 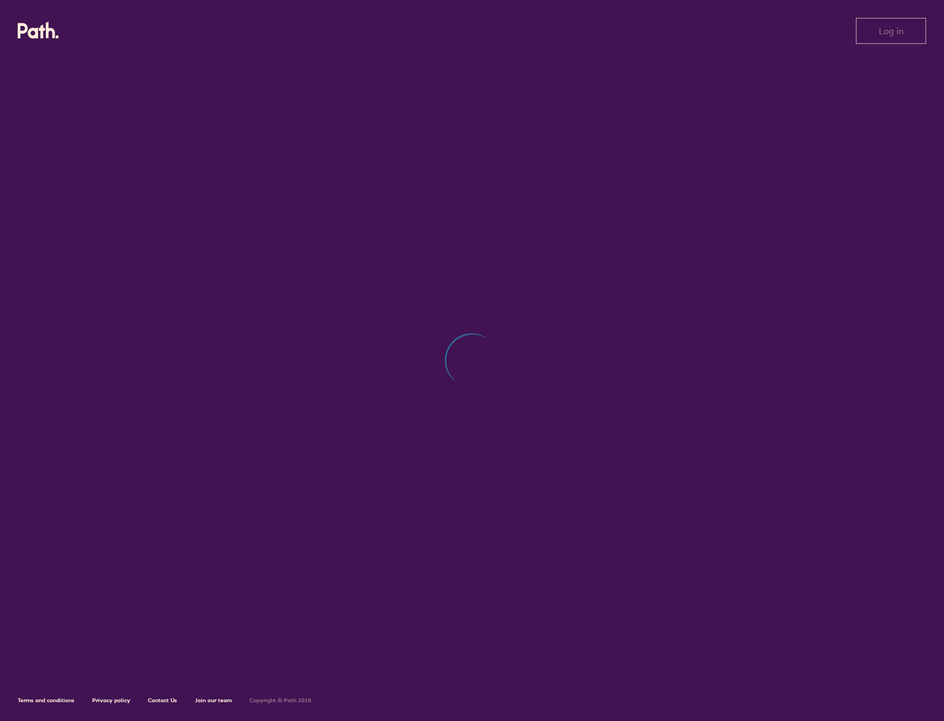 I want to click on a: Contact Us, so click(x=162, y=700).